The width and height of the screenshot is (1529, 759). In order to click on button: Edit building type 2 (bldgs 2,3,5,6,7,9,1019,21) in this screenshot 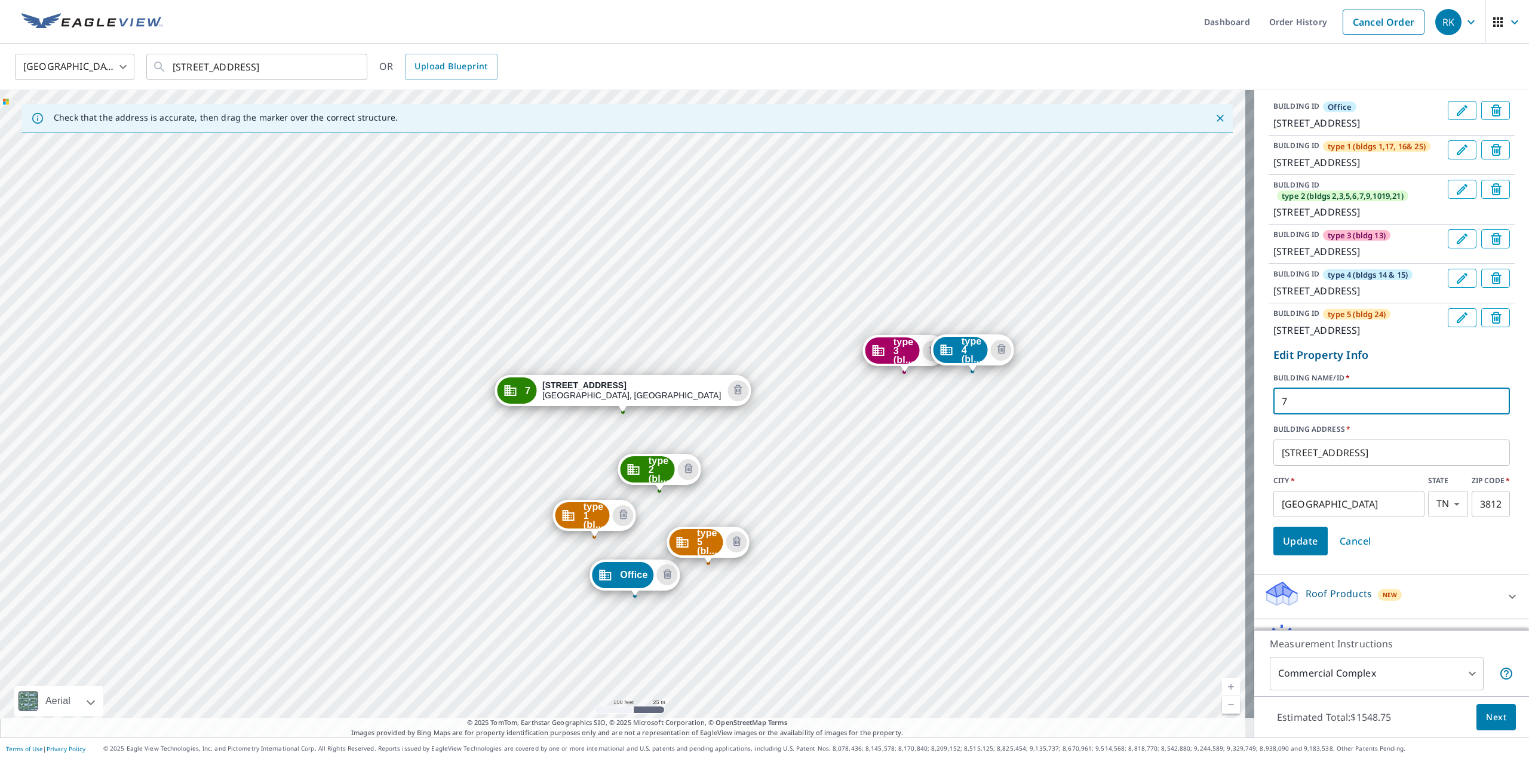, I will do `click(1463, 189)`.